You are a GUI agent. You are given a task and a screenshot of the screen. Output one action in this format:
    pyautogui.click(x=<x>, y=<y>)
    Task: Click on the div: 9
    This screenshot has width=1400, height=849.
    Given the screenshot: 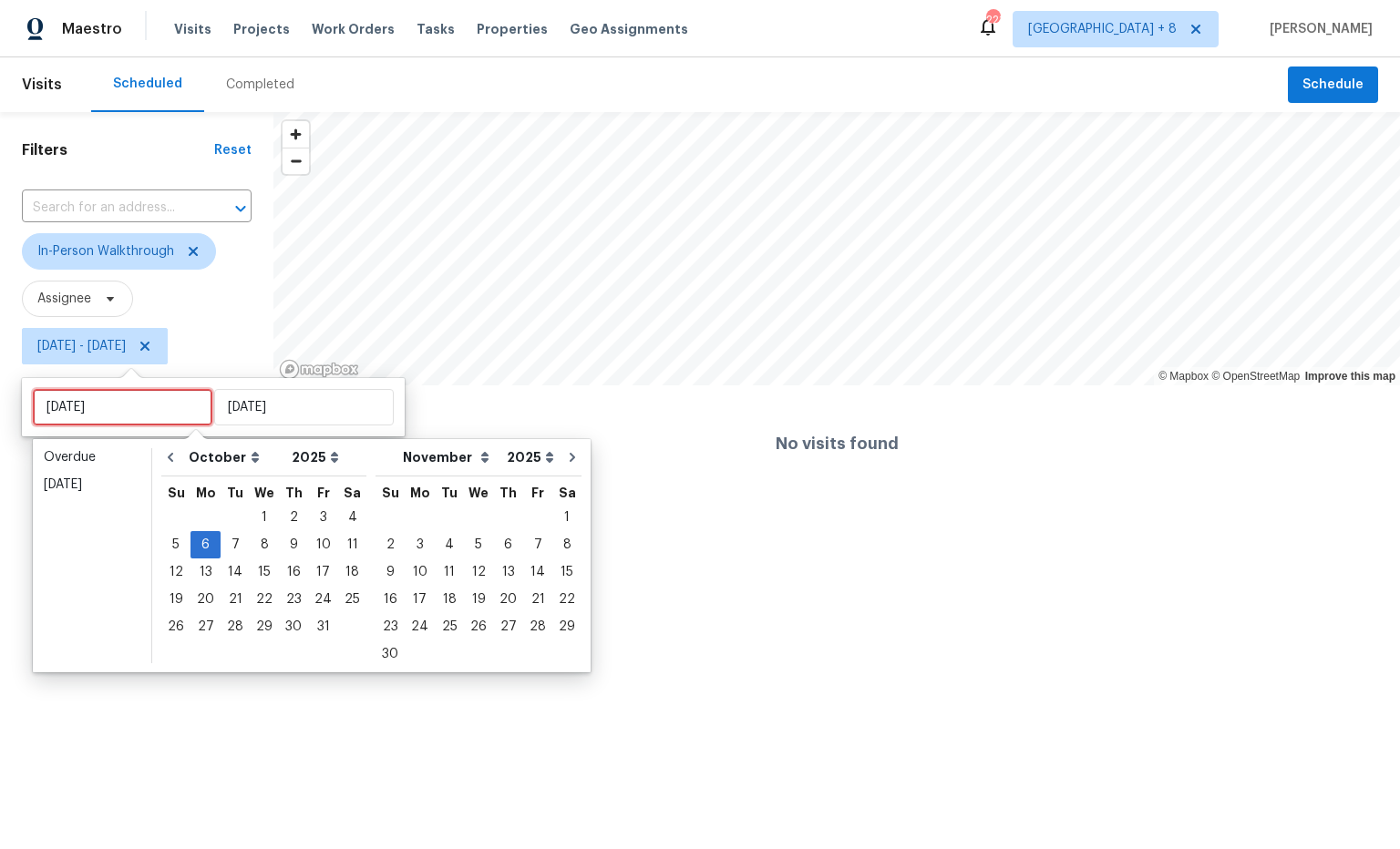 What is the action you would take?
    pyautogui.click(x=390, y=573)
    